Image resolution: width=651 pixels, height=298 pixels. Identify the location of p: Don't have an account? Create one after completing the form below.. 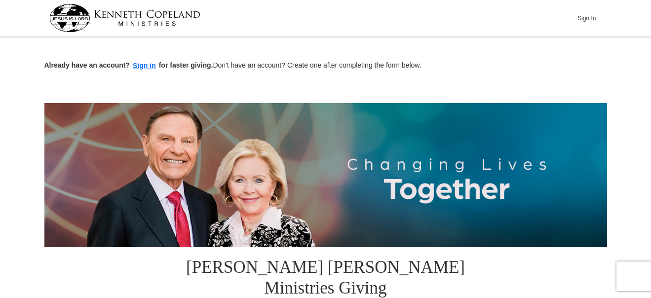
(326, 66).